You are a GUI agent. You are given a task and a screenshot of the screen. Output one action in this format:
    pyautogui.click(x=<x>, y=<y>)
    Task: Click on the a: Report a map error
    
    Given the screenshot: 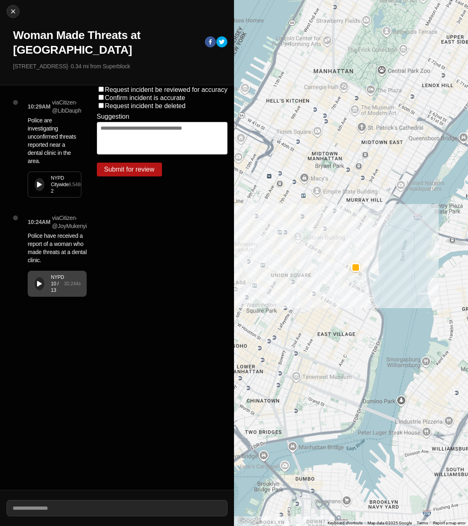 What is the action you would take?
    pyautogui.click(x=449, y=523)
    